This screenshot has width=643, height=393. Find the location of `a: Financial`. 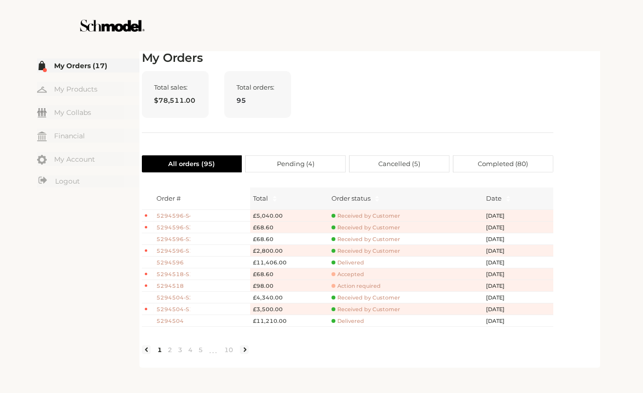

a: Financial is located at coordinates (88, 135).